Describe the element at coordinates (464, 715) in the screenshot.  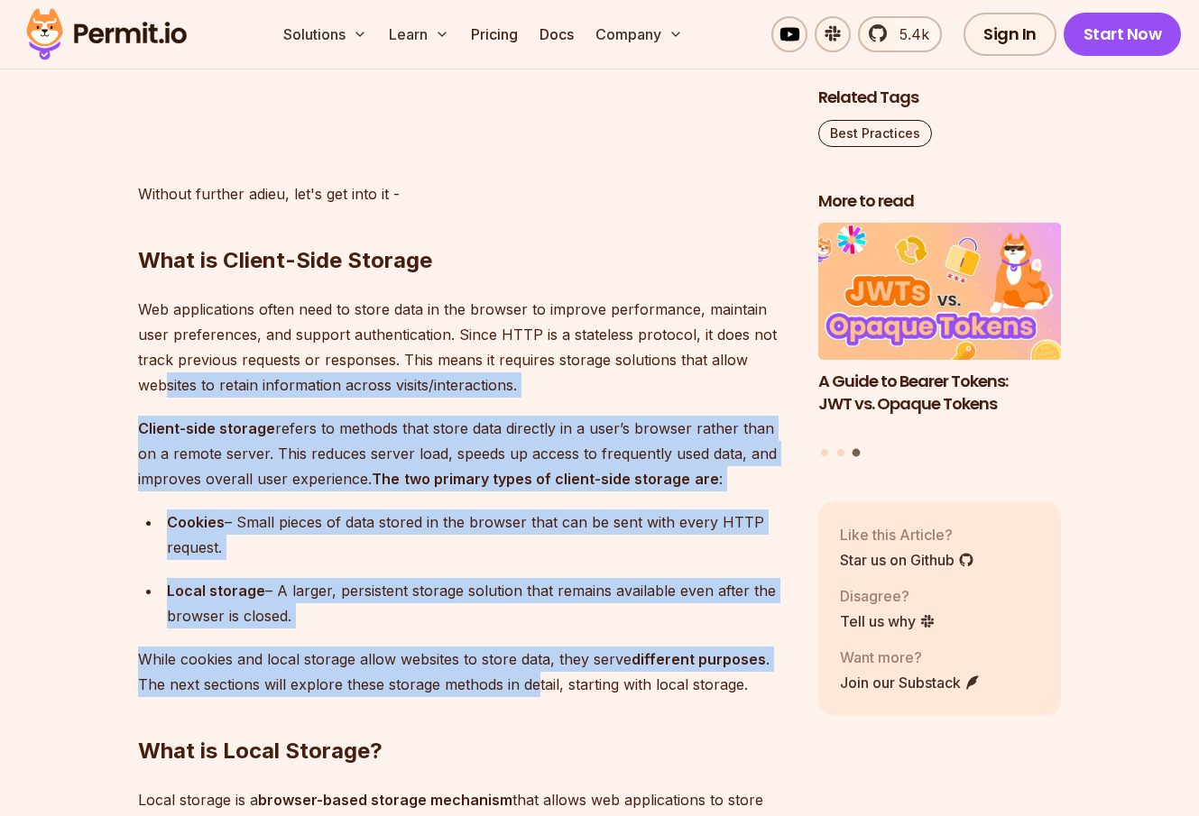
I see `h2: What is Local Storage?` at that location.